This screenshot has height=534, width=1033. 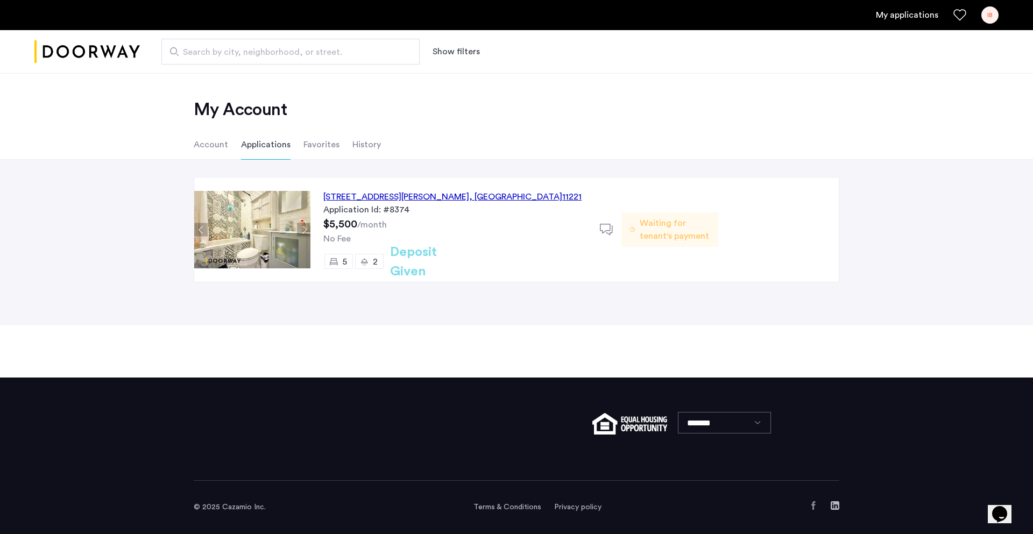 I want to click on li: History, so click(x=367, y=145).